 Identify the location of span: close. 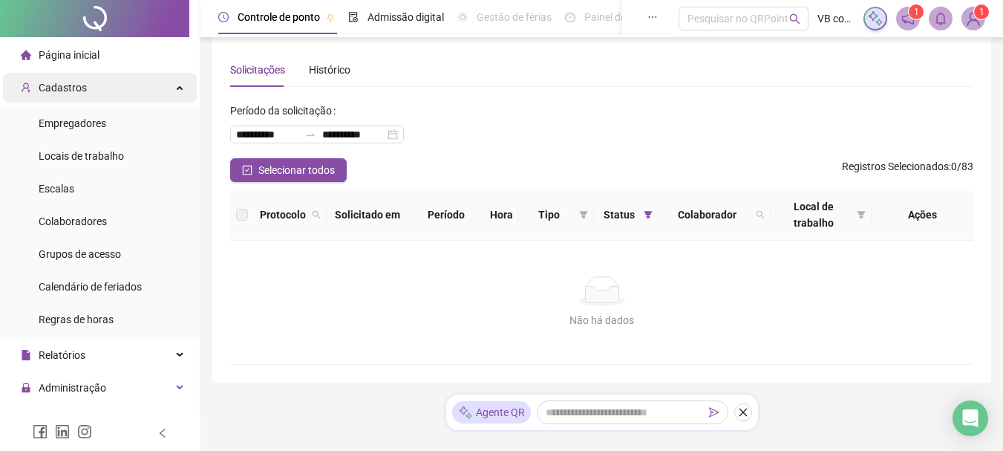
(743, 412).